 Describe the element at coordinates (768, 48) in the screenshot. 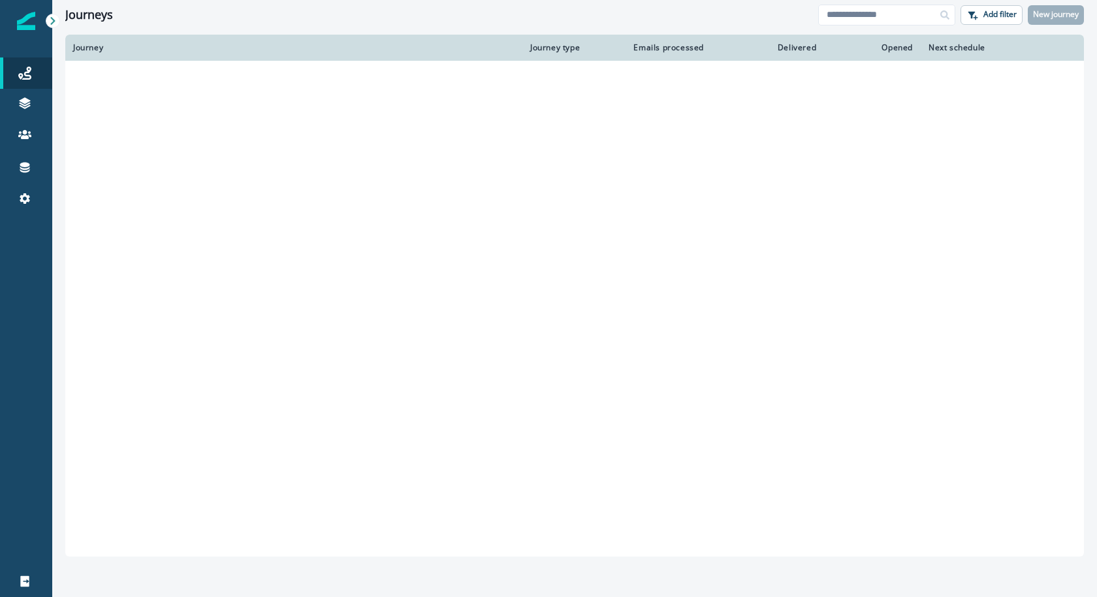

I see `div: Delivered` at that location.